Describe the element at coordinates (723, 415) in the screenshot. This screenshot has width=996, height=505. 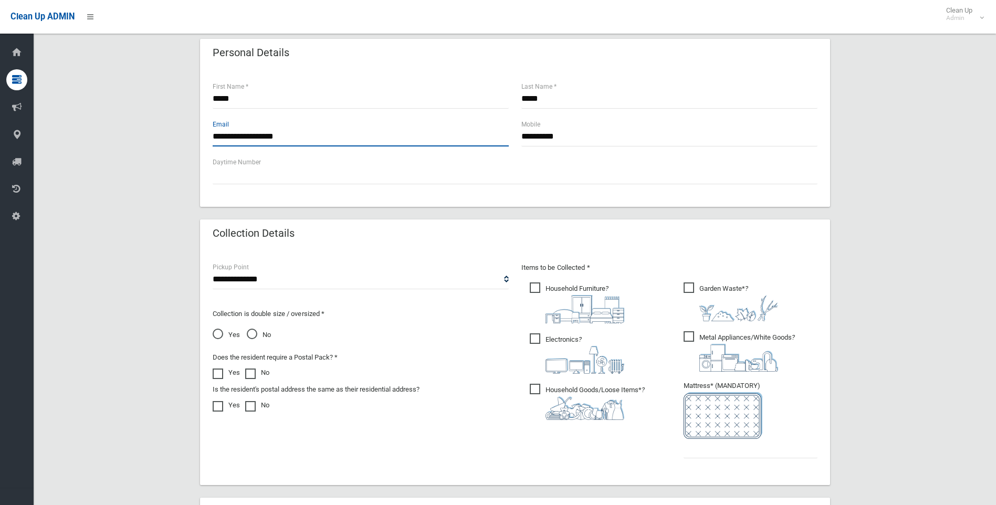
I see `img: e7408bece873d2c1783593a074e5cb2f.png` at that location.